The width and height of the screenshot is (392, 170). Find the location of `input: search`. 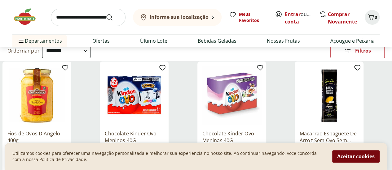

input: search is located at coordinates (88, 17).